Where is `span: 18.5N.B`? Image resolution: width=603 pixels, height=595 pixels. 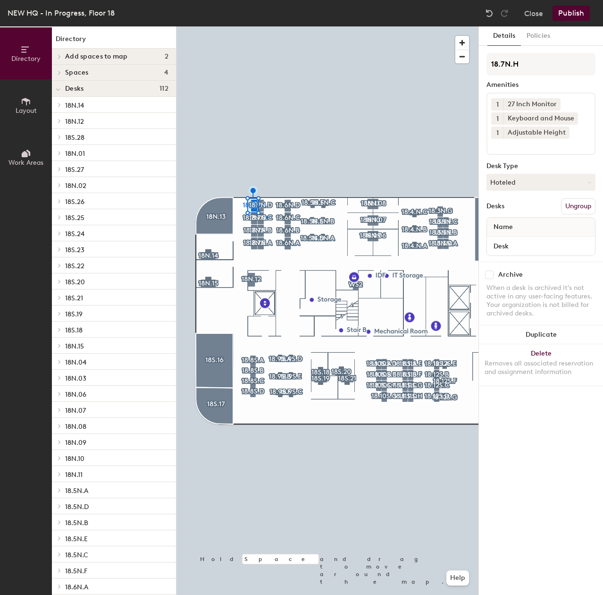
span: 18.5N.B is located at coordinates (76, 523).